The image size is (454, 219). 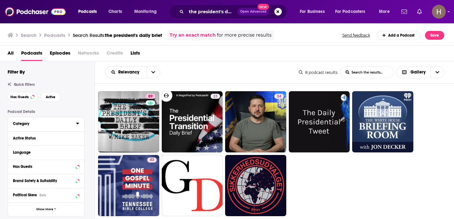 I want to click on input: Search podcasts, credits, & more..., so click(x=212, y=12).